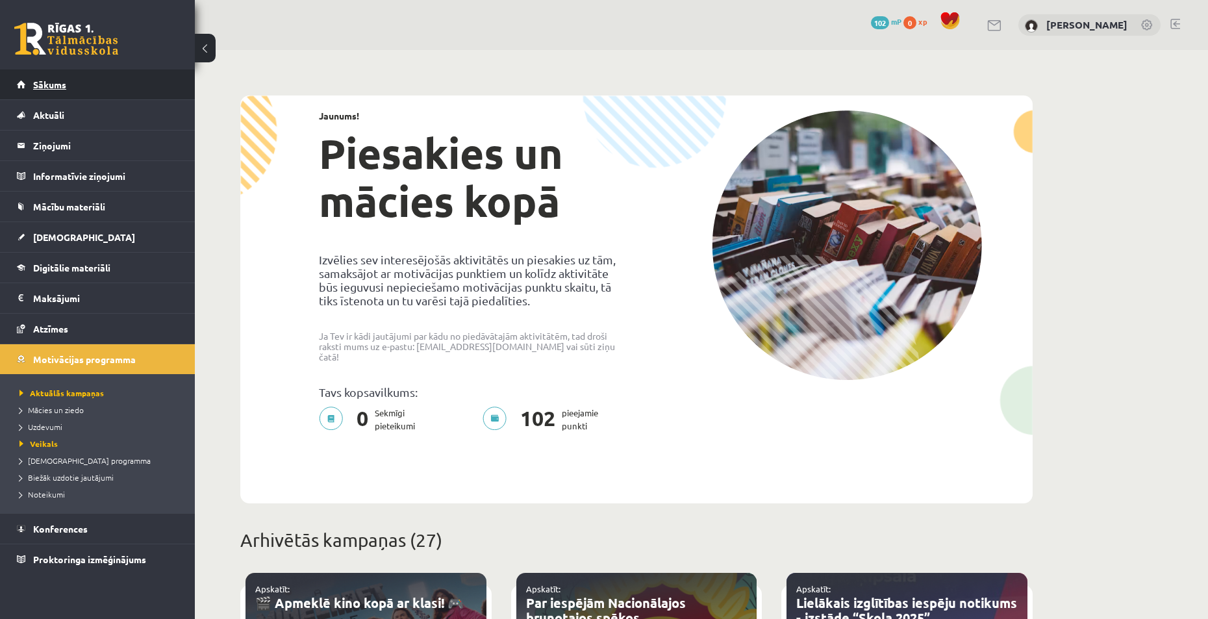 This screenshot has width=1208, height=619. What do you see at coordinates (42, 494) in the screenshot?
I see `span: Noteikumi` at bounding box center [42, 494].